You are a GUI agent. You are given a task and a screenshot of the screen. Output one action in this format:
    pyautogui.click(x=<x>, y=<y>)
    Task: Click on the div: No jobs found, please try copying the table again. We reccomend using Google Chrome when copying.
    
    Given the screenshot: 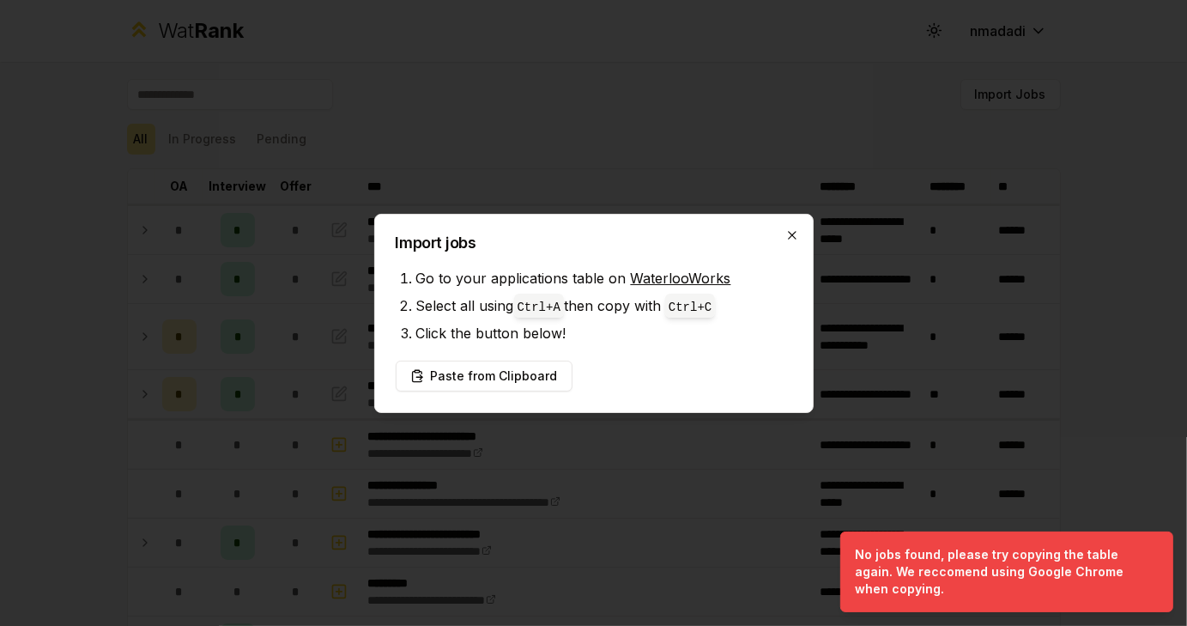 What is the action you would take?
    pyautogui.click(x=1003, y=572)
    